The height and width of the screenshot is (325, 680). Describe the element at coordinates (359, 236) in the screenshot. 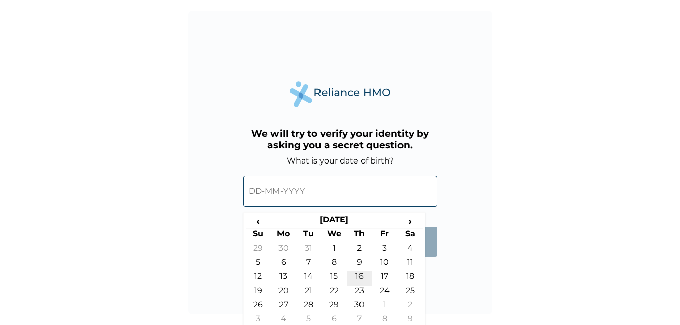

I see `th: Th` at that location.